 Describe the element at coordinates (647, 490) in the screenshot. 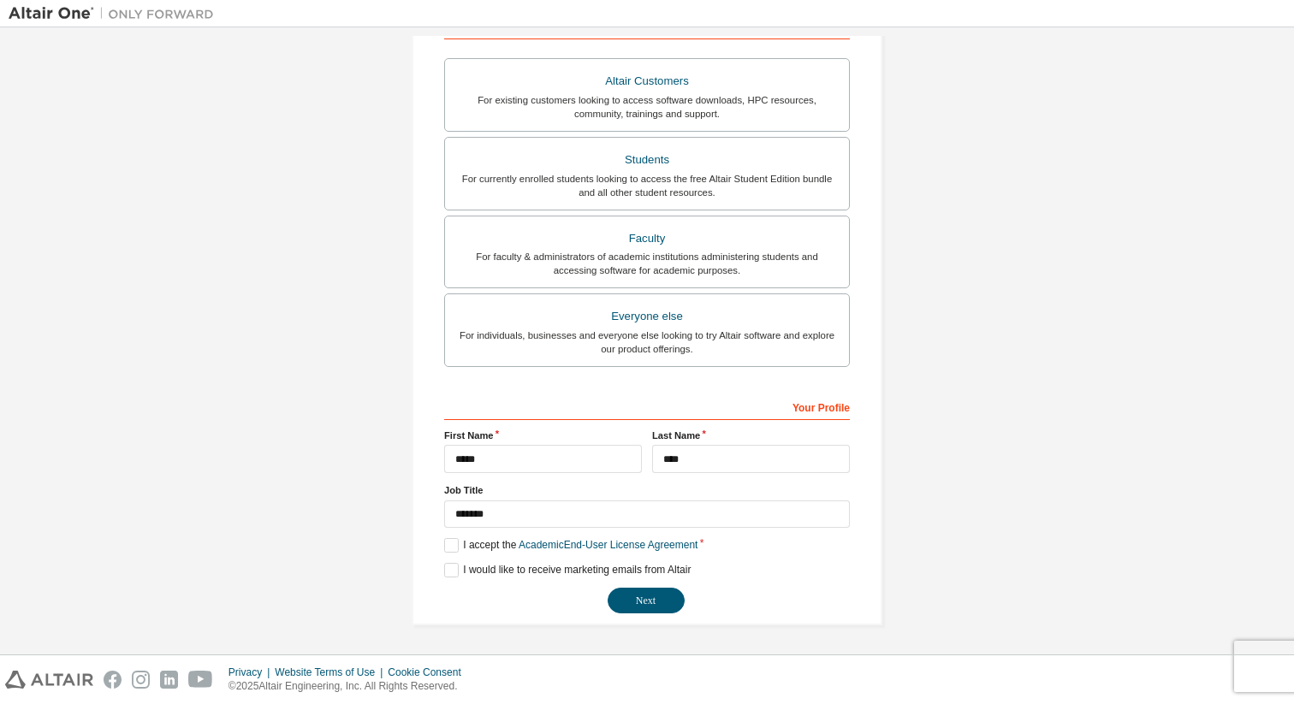

I see `label: Job Title` at that location.